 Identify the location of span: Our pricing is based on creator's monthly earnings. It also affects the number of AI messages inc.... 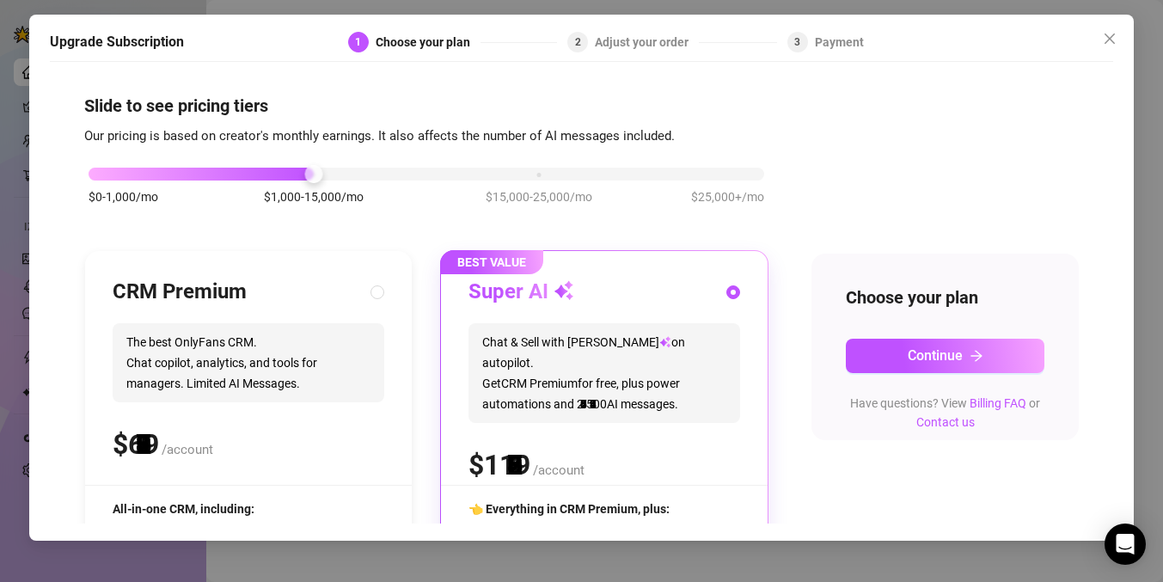
(379, 136).